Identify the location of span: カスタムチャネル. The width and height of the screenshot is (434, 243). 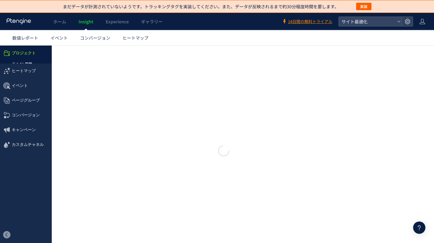
(28, 99).